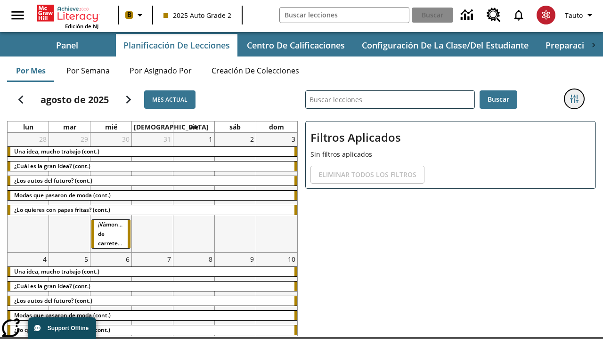 The width and height of the screenshot is (603, 339). I want to click on td: 30 de julio de 2025, so click(111, 193).